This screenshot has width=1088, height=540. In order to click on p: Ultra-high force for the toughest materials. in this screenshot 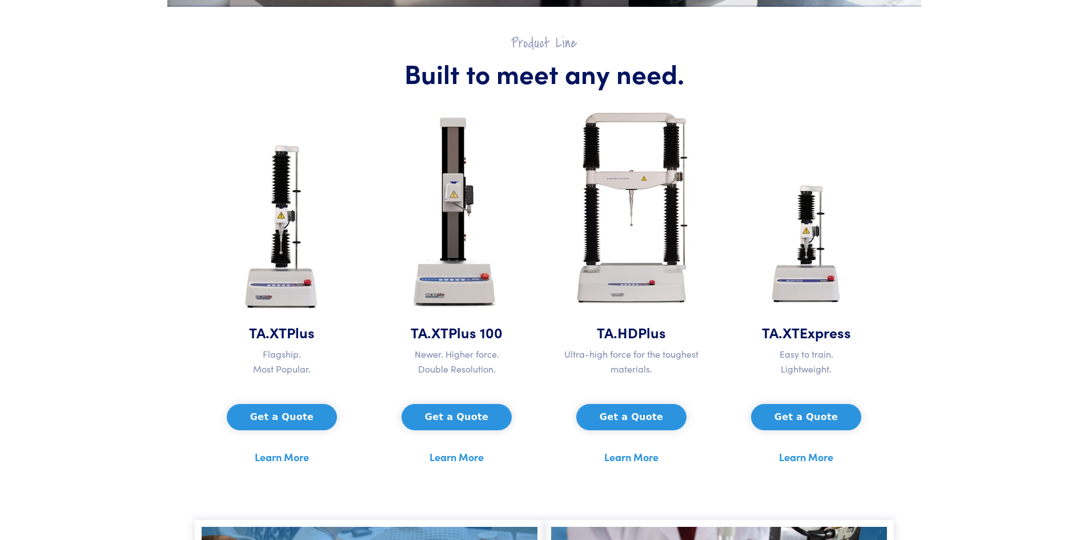, I will do `click(632, 361)`.